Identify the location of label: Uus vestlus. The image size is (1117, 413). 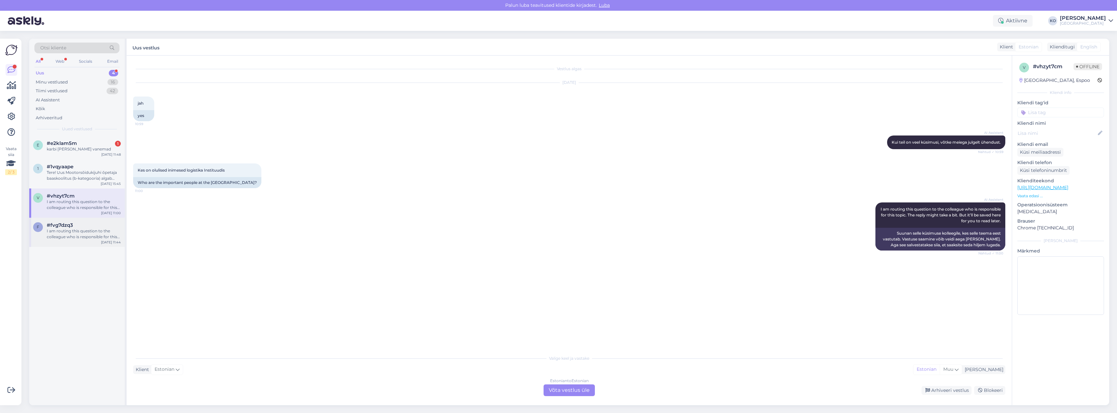
(146, 47).